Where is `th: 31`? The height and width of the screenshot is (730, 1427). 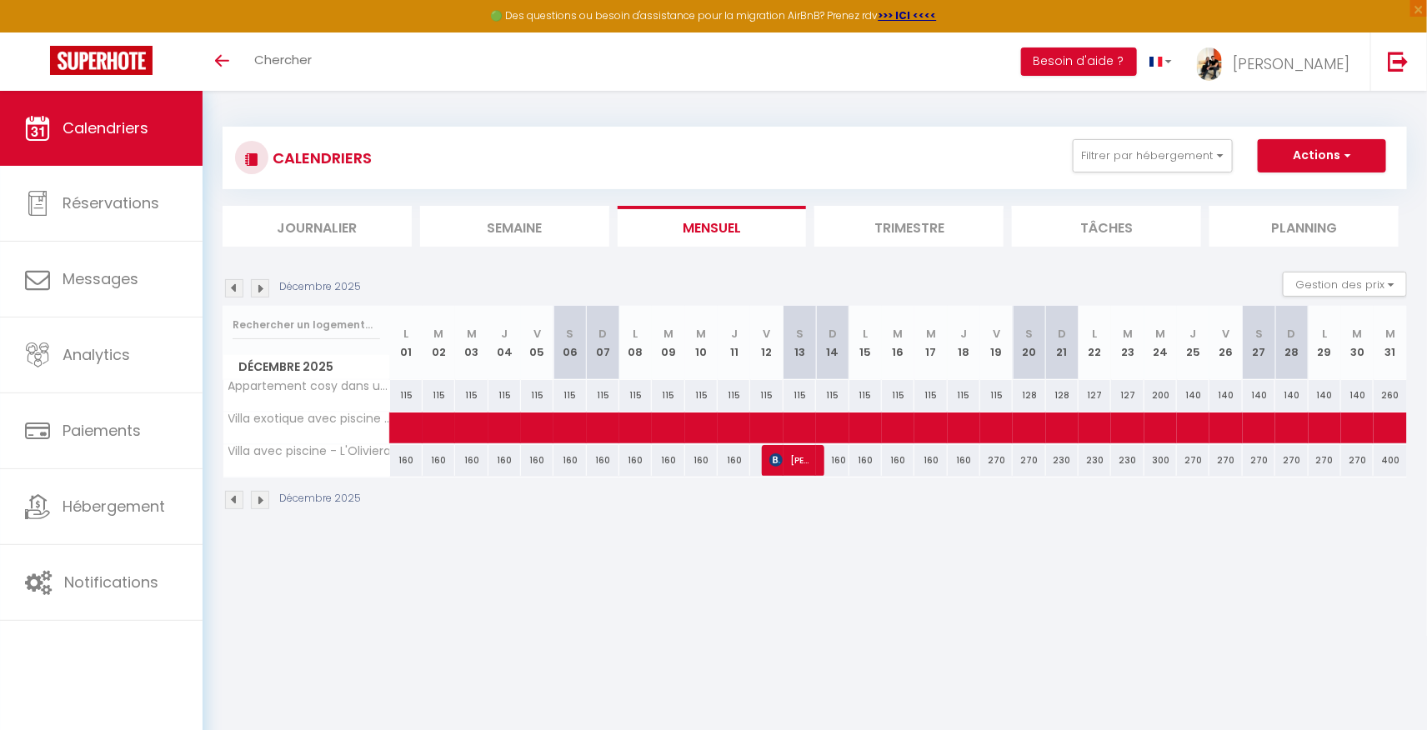 th: 31 is located at coordinates (1391, 343).